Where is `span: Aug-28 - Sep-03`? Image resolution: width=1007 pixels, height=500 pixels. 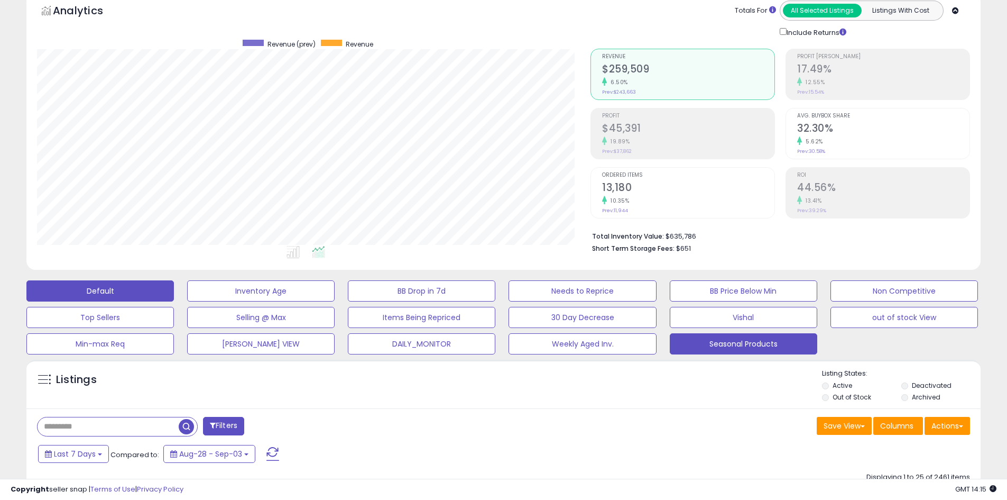 span: Aug-28 - Sep-03 is located at coordinates (210, 454).